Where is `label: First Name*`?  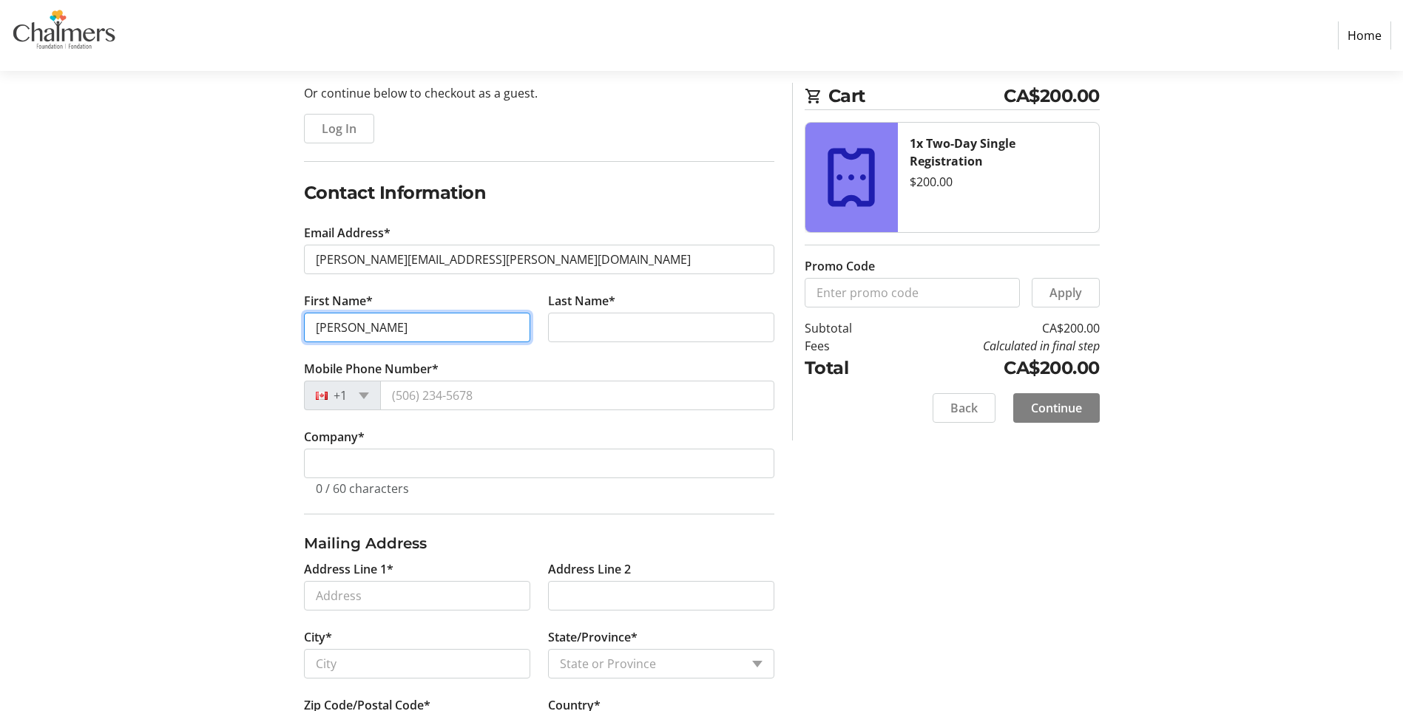 label: First Name* is located at coordinates (338, 301).